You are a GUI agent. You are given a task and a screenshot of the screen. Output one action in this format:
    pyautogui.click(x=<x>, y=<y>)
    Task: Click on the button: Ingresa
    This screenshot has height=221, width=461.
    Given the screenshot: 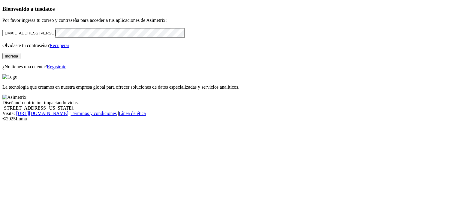 What is the action you would take?
    pyautogui.click(x=11, y=56)
    